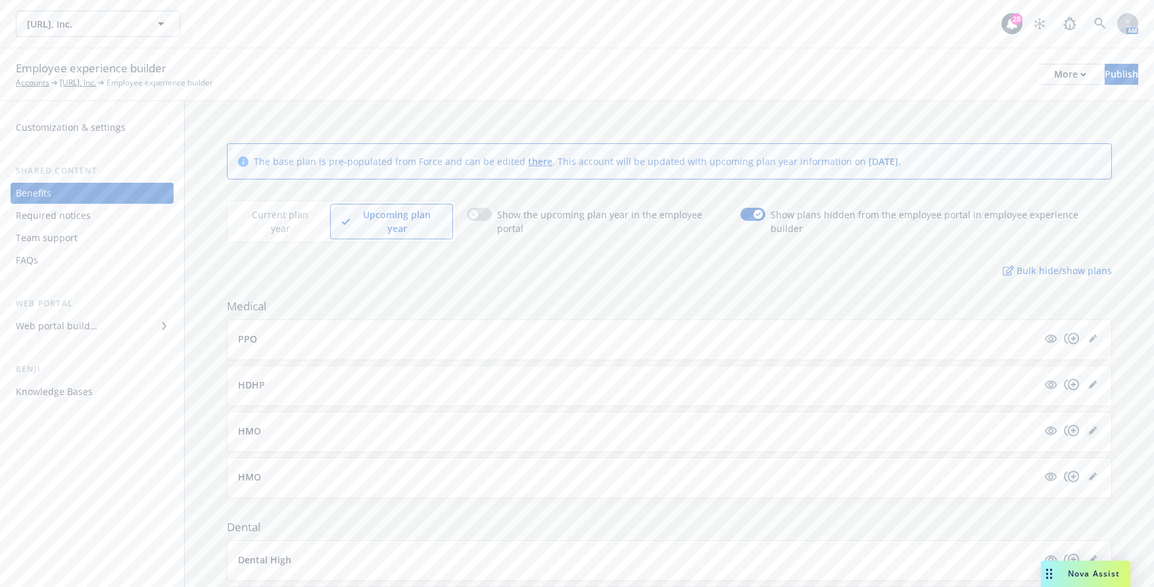 The width and height of the screenshot is (1154, 587). What do you see at coordinates (1121, 74) in the screenshot?
I see `button: Publish` at bounding box center [1121, 74].